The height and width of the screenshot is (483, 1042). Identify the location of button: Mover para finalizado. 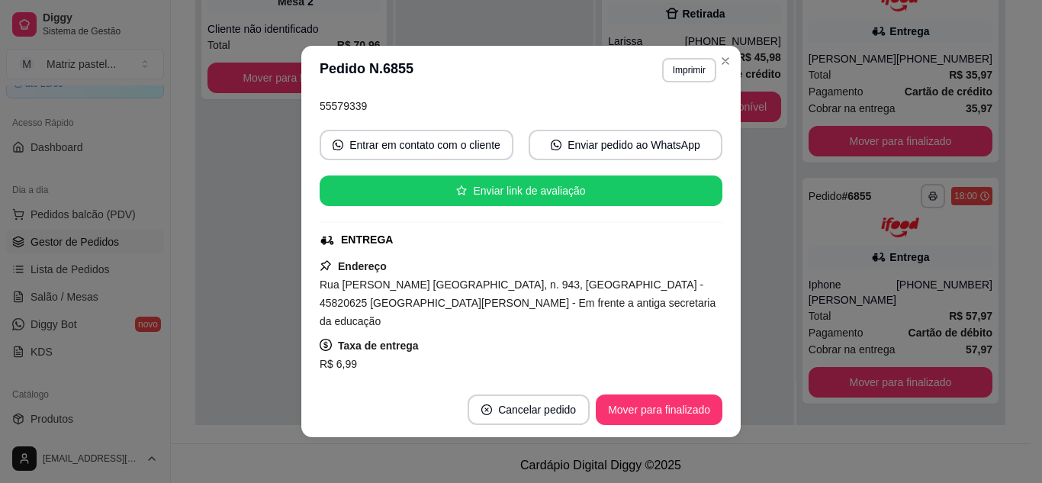
(659, 410).